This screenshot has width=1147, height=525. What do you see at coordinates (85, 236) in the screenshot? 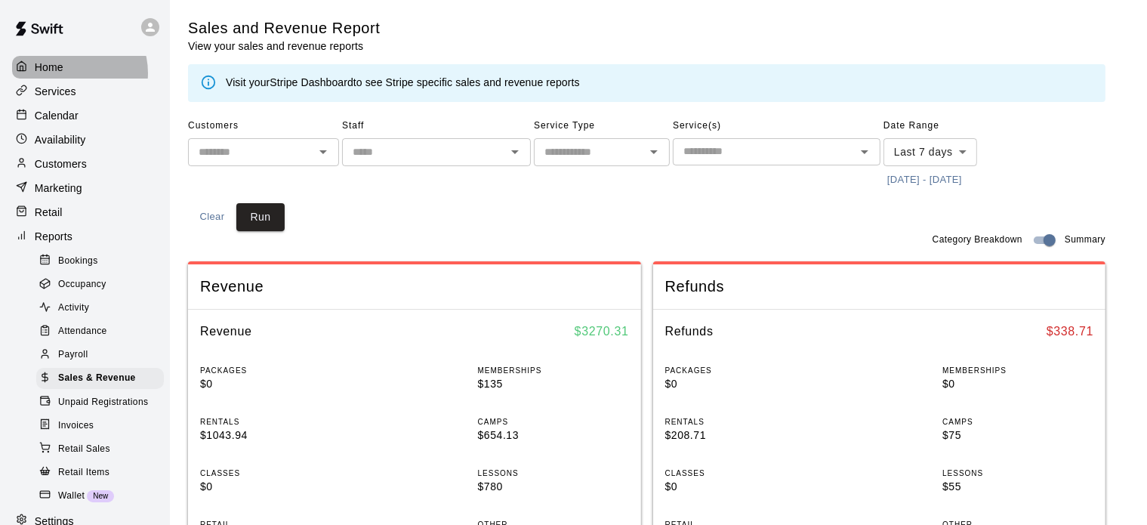
I see `div: Reports` at bounding box center [85, 236].